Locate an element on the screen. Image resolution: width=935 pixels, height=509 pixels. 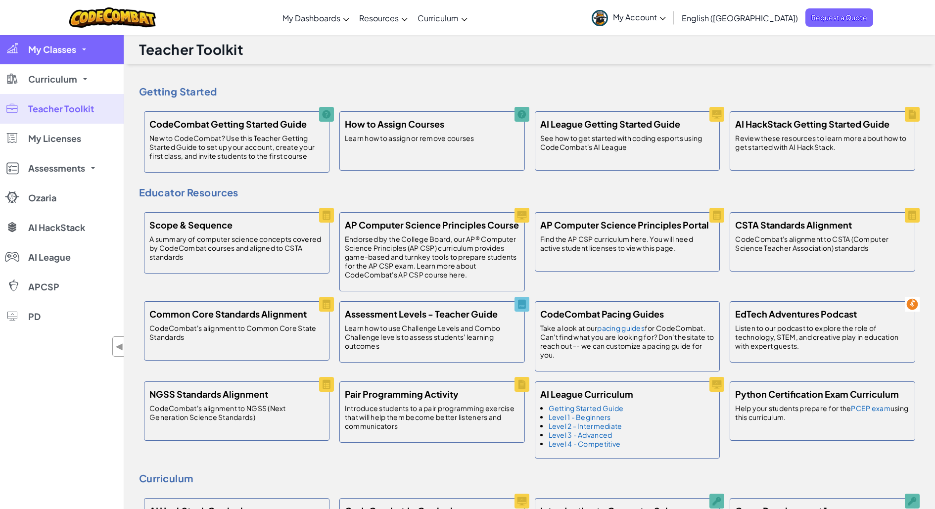
span: My Dashboards is located at coordinates (311, 18).